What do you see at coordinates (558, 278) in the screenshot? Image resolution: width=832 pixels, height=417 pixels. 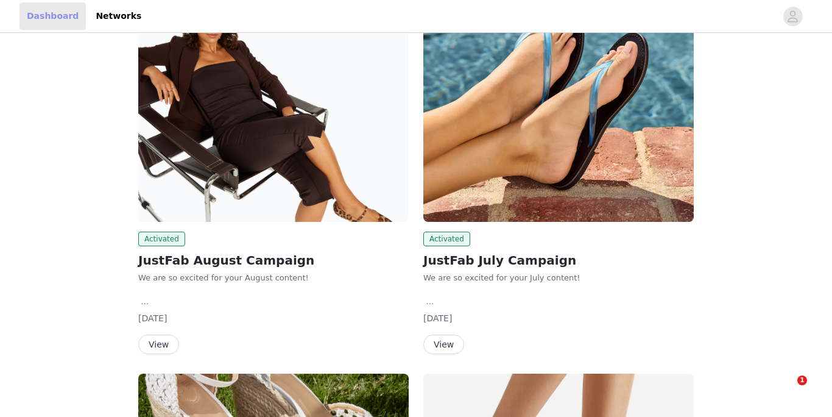 I see `p: We are so excited for your July content!` at bounding box center [558, 278].